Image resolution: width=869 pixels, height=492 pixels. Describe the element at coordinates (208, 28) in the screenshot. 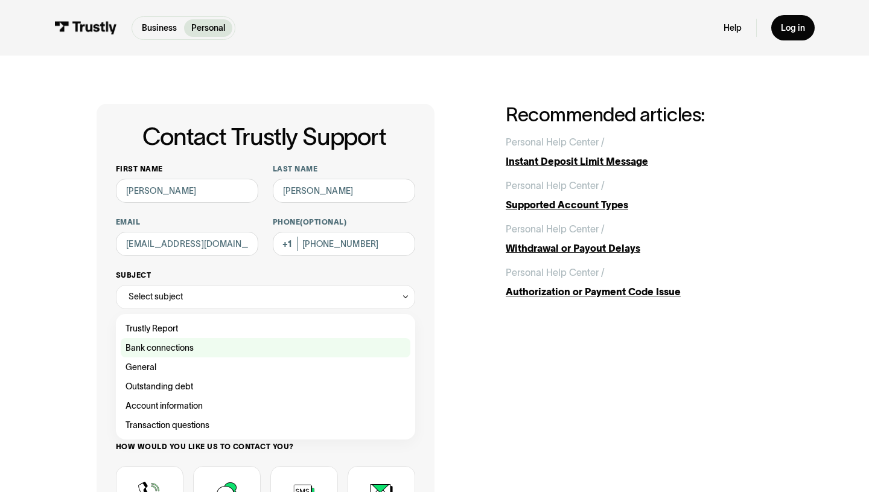

I see `a: Personal` at that location.